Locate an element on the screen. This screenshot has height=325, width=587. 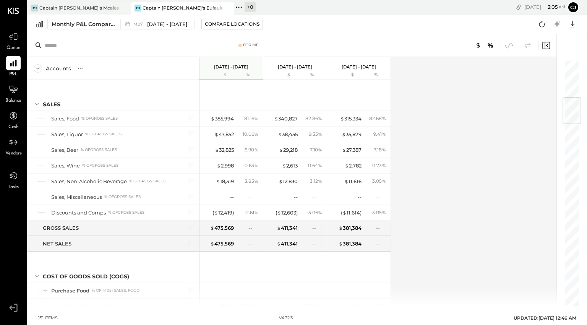
div: 6.90 is located at coordinates (251, 150).